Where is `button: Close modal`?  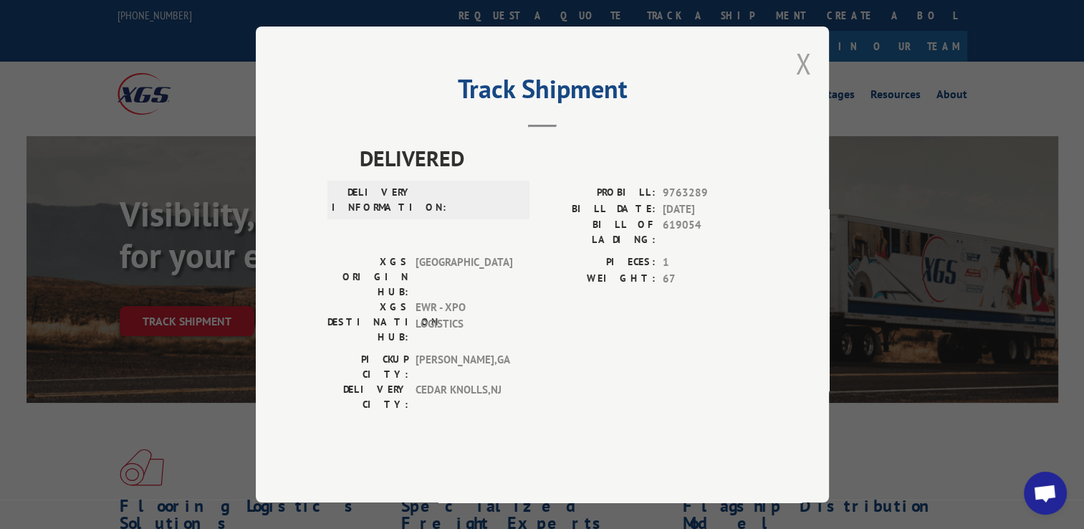
button: Close modal is located at coordinates (803, 63).